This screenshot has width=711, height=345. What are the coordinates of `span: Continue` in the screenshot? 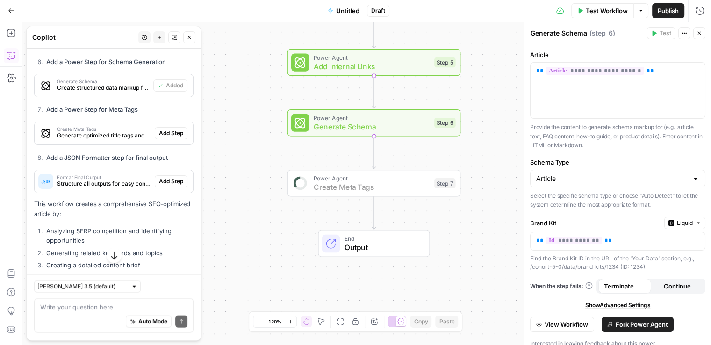 It's located at (677, 286).